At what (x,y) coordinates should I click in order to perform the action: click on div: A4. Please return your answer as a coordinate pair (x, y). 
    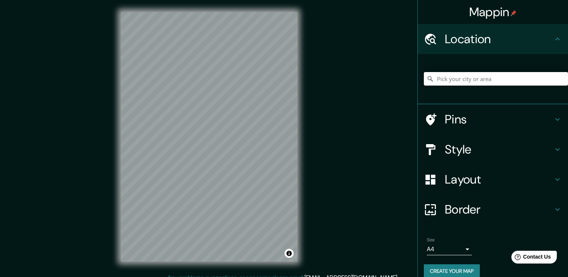
    Looking at the image, I should click on (450, 249).